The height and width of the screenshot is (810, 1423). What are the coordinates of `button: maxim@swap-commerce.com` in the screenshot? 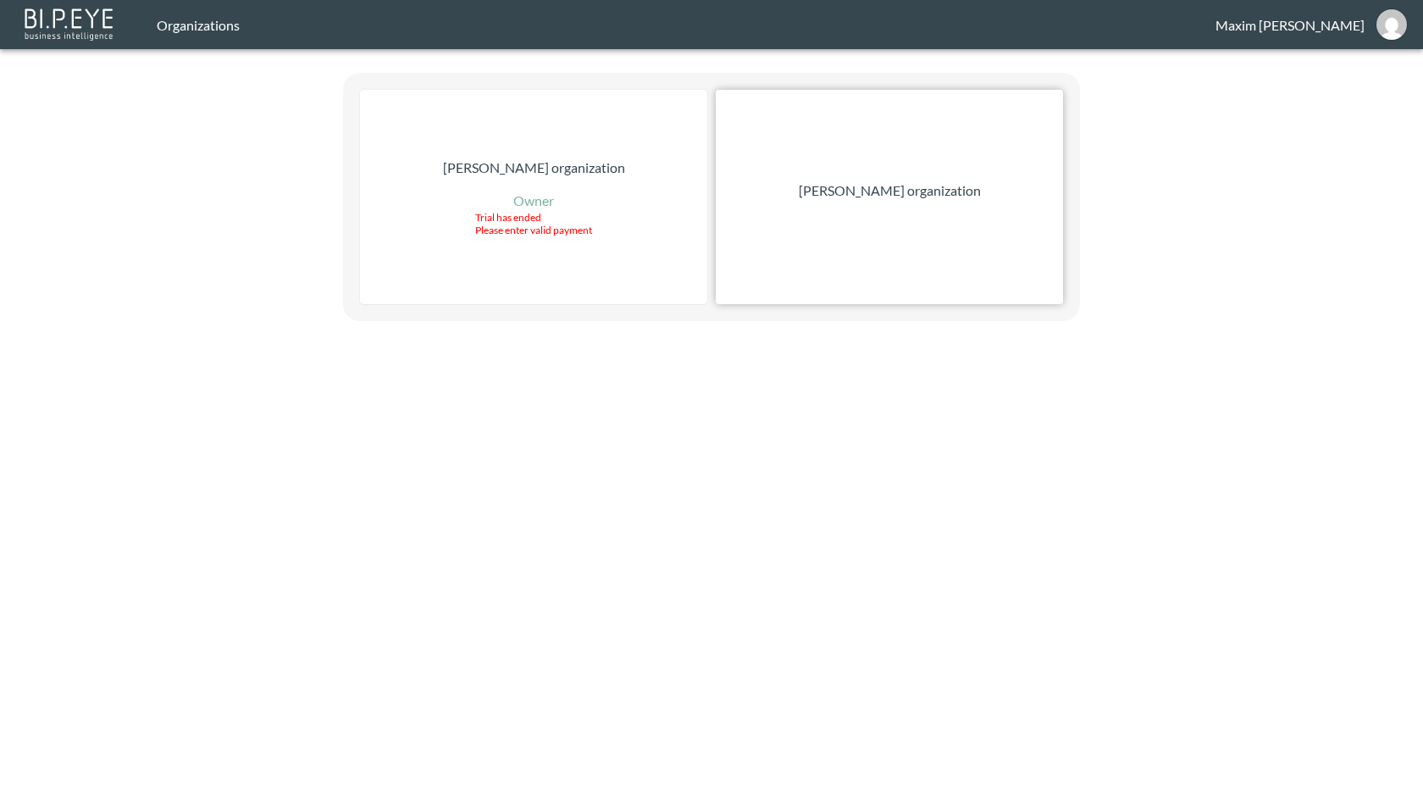 It's located at (1392, 25).